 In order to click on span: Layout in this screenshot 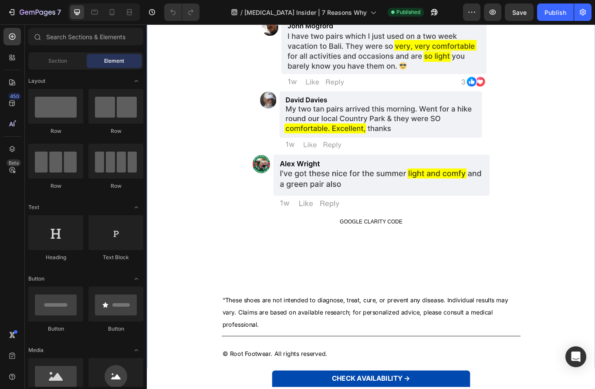, I will do `click(37, 81)`.